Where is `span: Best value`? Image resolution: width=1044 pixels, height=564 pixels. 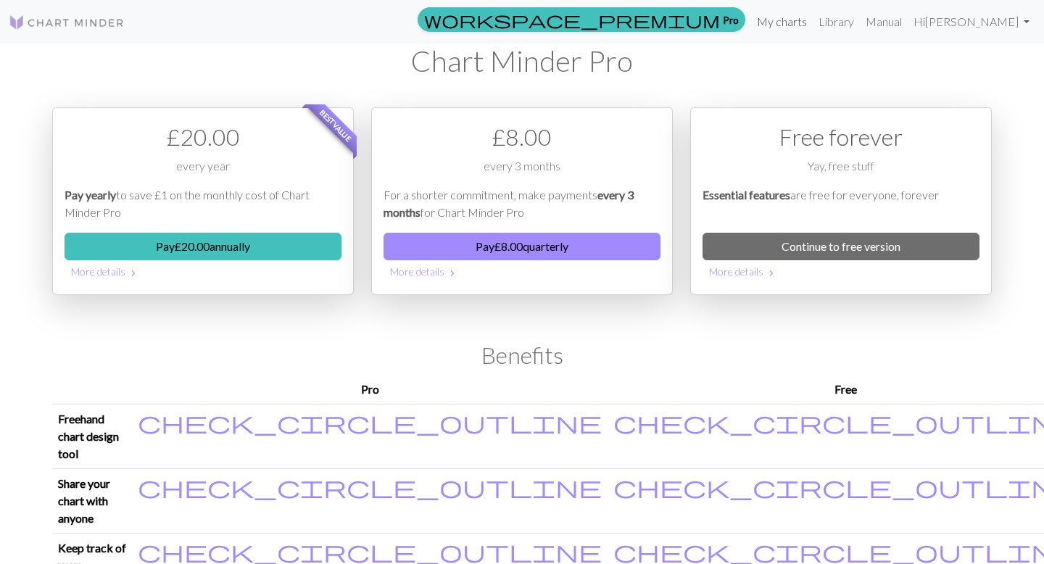 span: Best value is located at coordinates (336, 125).